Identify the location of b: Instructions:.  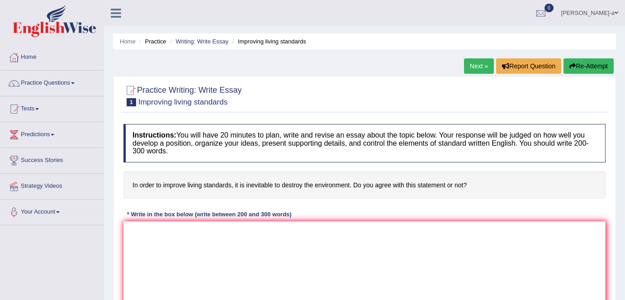
(154, 135).